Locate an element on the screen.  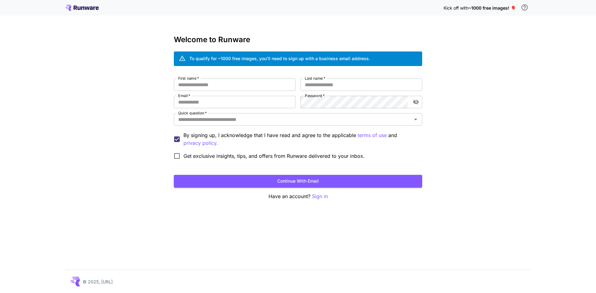
button: toggle password visibility is located at coordinates (416, 102).